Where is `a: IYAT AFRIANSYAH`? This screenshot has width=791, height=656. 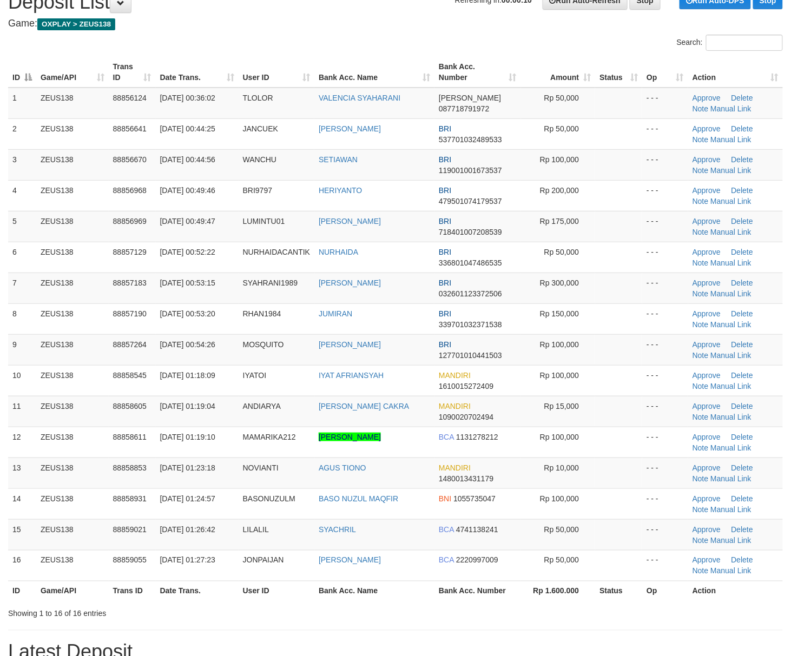 a: IYAT AFRIANSYAH is located at coordinates (351, 376).